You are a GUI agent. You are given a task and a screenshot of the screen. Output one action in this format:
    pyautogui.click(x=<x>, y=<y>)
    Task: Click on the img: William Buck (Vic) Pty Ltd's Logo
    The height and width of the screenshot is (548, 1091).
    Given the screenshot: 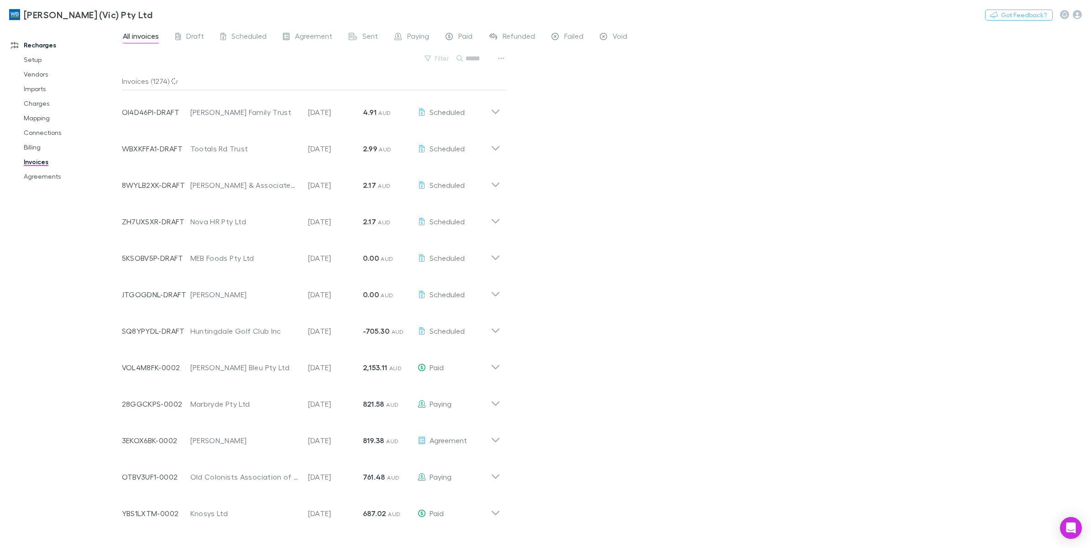 What is the action you would take?
    pyautogui.click(x=15, y=15)
    